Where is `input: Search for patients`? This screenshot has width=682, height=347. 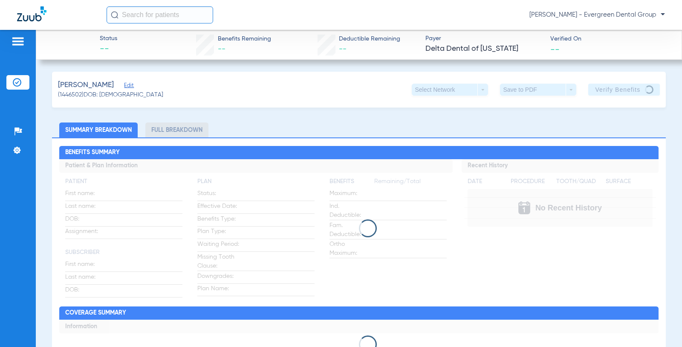 input: Search for patients is located at coordinates (160, 15).